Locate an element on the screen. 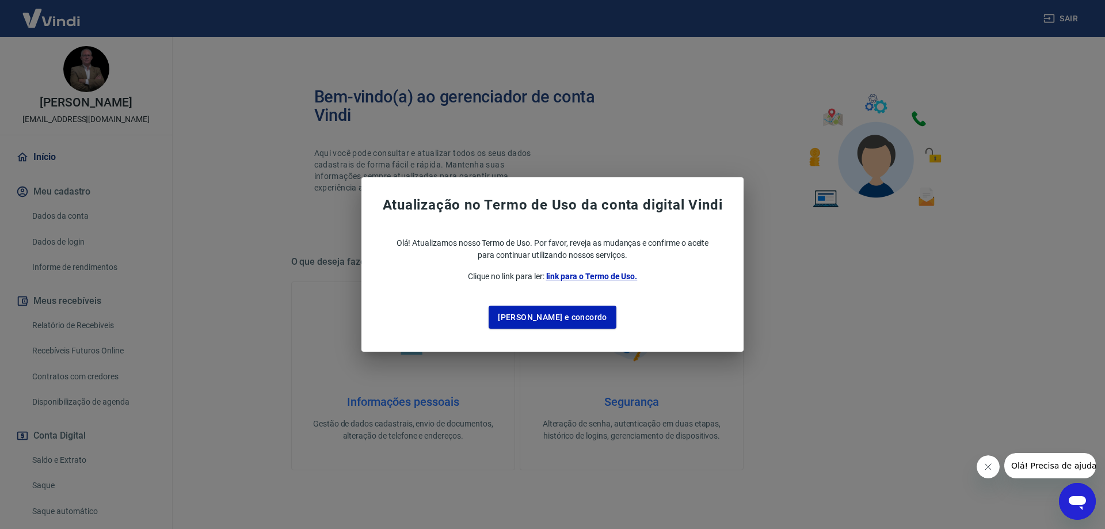  a: link para o Termo de Uso. is located at coordinates (591, 276).